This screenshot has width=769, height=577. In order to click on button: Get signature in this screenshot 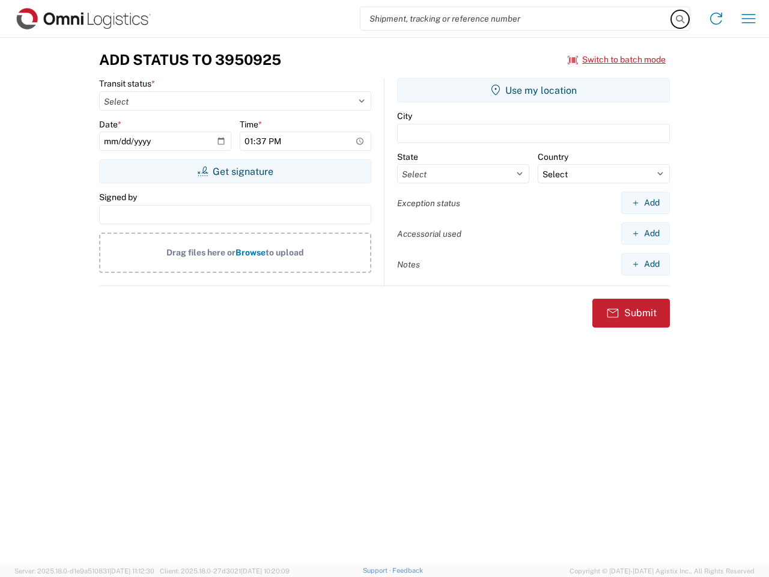, I will do `click(235, 171)`.